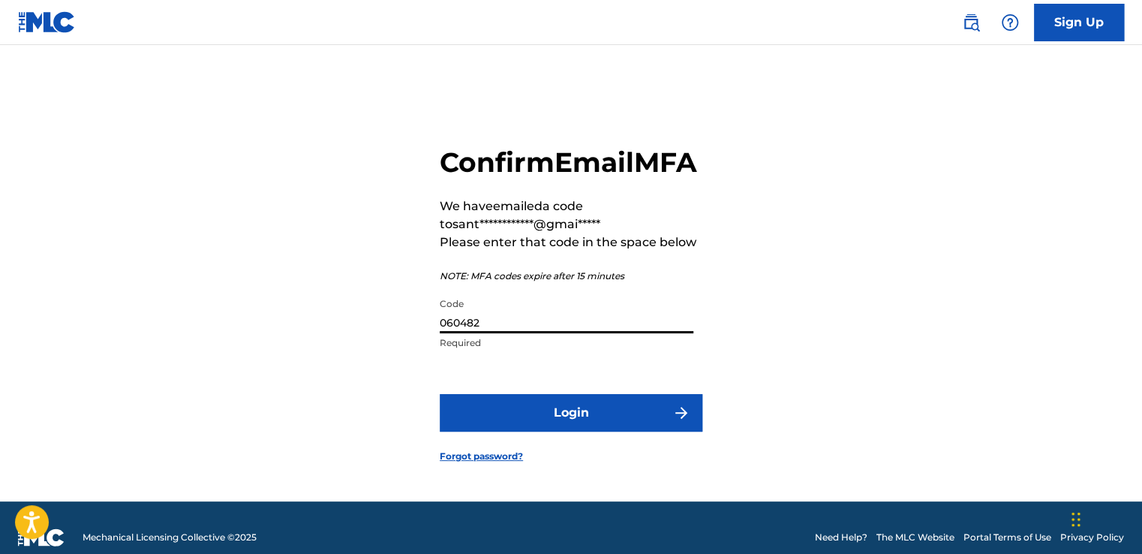  I want to click on span: Mechanical Licensing Collective © 2025, so click(170, 537).